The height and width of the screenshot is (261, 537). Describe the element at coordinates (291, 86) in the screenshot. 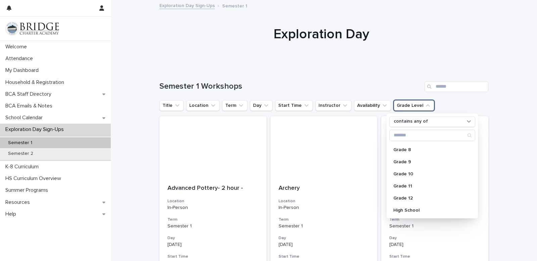

I see `h1: Semester 1 Workshops` at that location.